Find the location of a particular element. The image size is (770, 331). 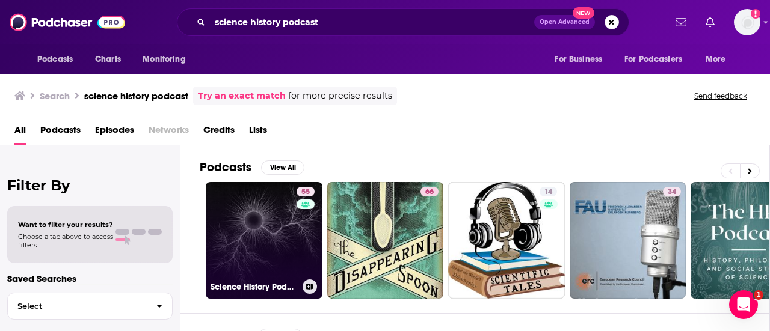

div: Search podcasts, credits, & more... is located at coordinates (403, 22).